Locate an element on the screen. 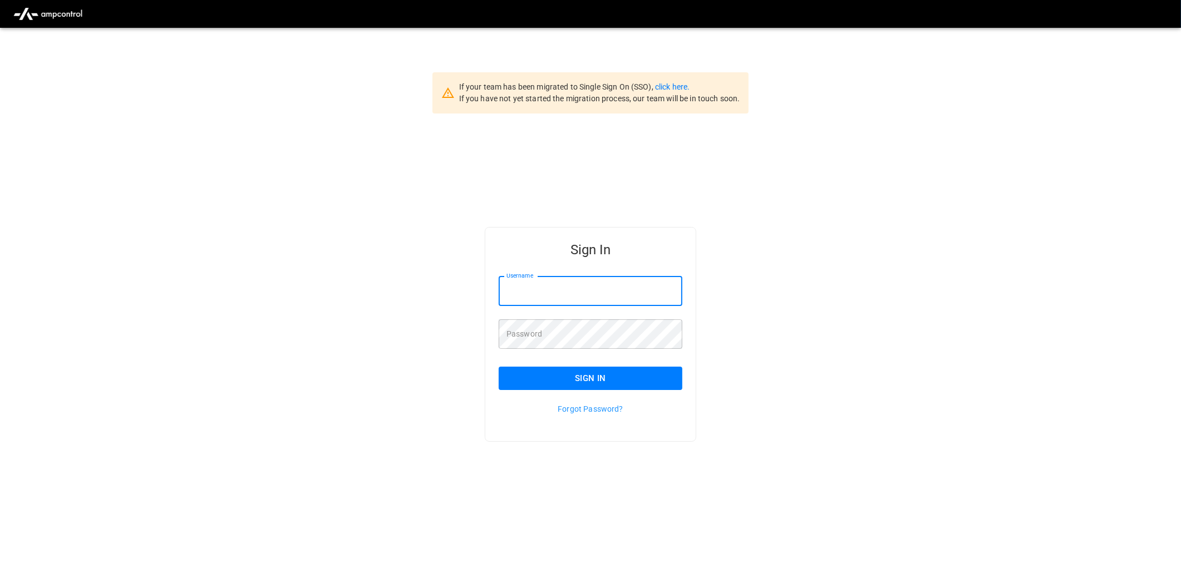 The image size is (1181, 563). h5: Sign In is located at coordinates (590, 250).